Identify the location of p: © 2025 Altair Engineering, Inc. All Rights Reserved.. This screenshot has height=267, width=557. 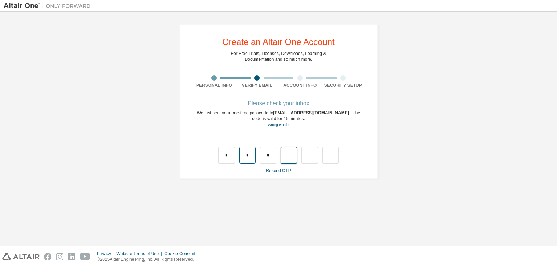
(148, 260).